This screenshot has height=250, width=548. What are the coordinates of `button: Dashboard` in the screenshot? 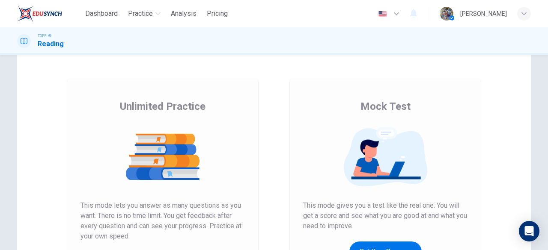 It's located at (101, 14).